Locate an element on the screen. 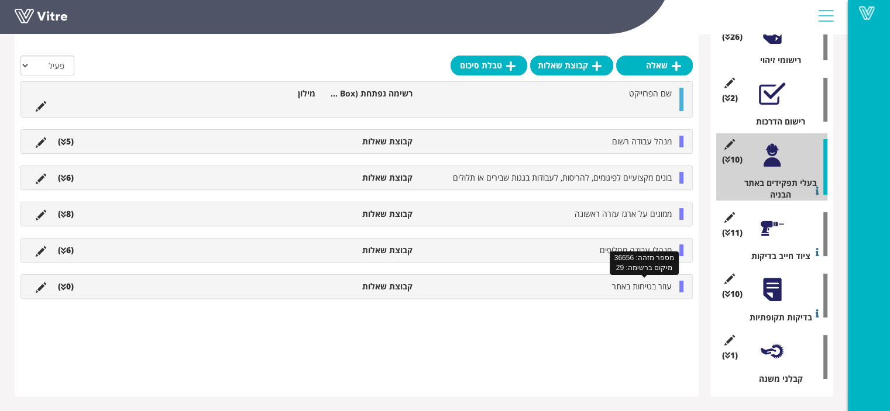 This screenshot has height=411, width=890. div: רישומי זיהוי is located at coordinates (776, 60).